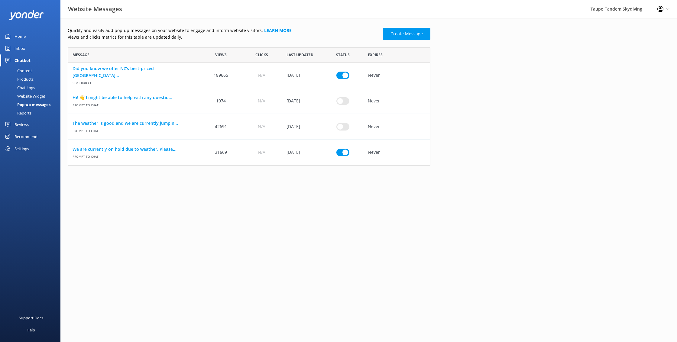  I want to click on div: 11 Oct 2025, so click(302, 127).